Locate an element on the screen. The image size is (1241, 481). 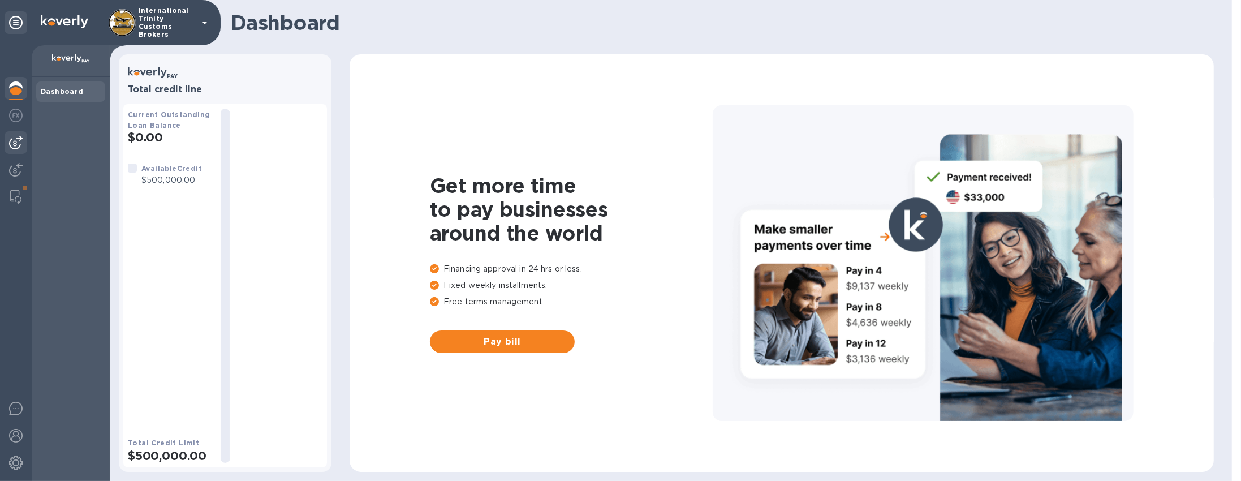
h3: Total credit line is located at coordinates (225, 89).